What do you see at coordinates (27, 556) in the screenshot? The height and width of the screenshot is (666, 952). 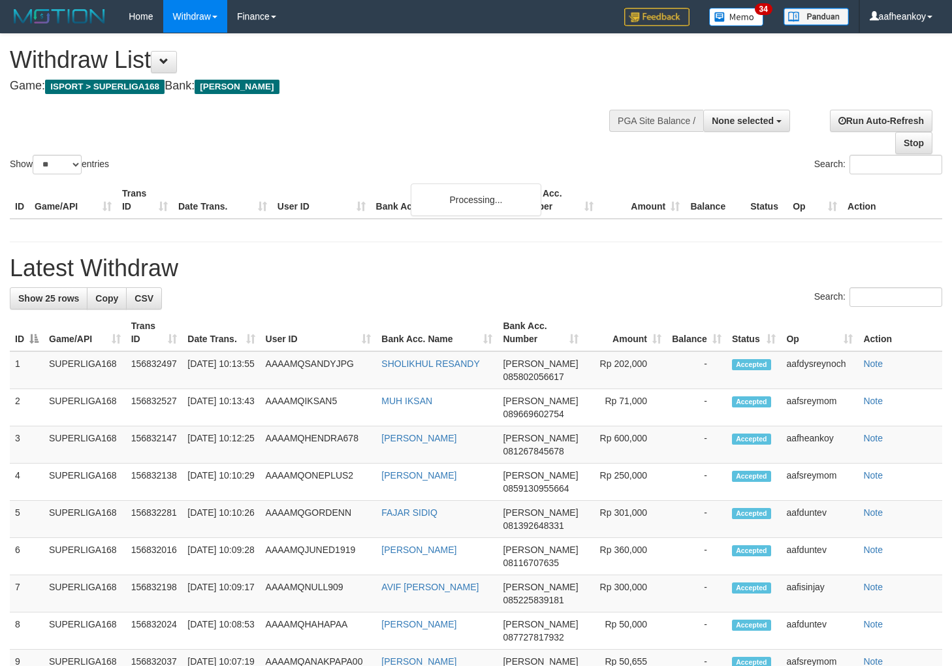 I see `td: 6` at bounding box center [27, 556].